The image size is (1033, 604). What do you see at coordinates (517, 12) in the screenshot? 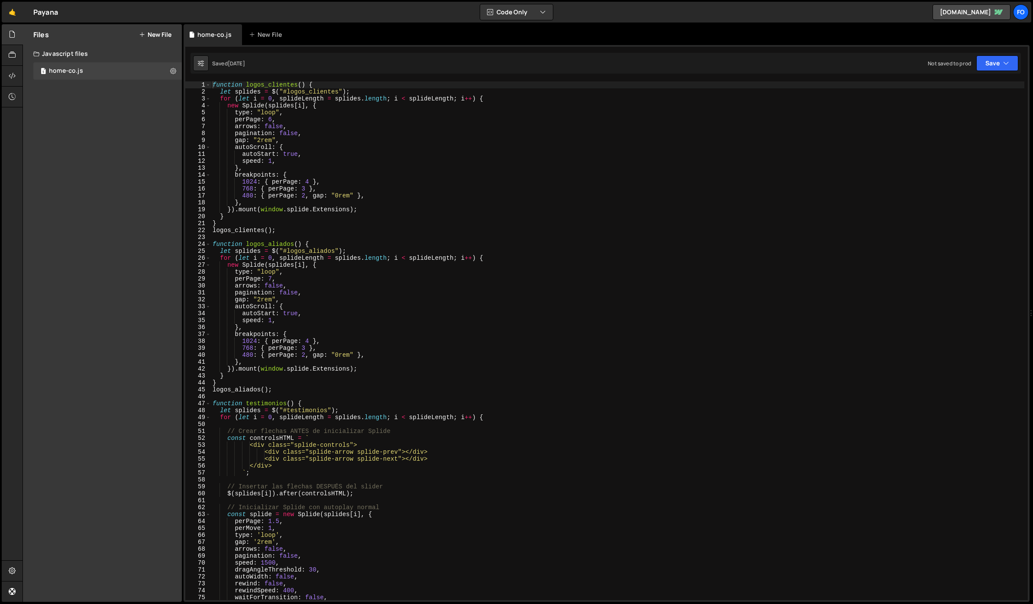
I see `button: Code Only` at bounding box center [517, 12].